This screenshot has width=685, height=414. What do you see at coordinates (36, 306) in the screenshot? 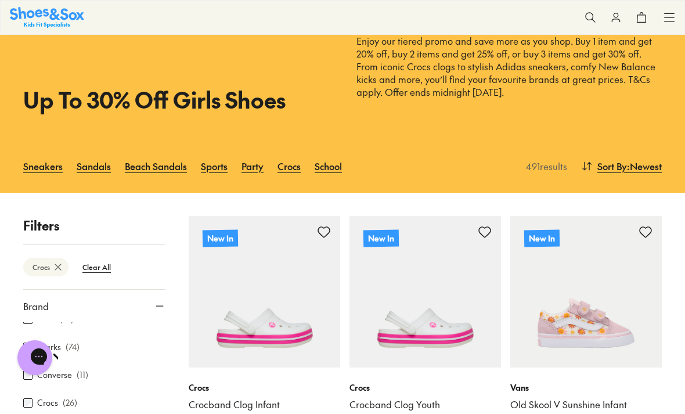
I see `span: Brand` at bounding box center [36, 306].